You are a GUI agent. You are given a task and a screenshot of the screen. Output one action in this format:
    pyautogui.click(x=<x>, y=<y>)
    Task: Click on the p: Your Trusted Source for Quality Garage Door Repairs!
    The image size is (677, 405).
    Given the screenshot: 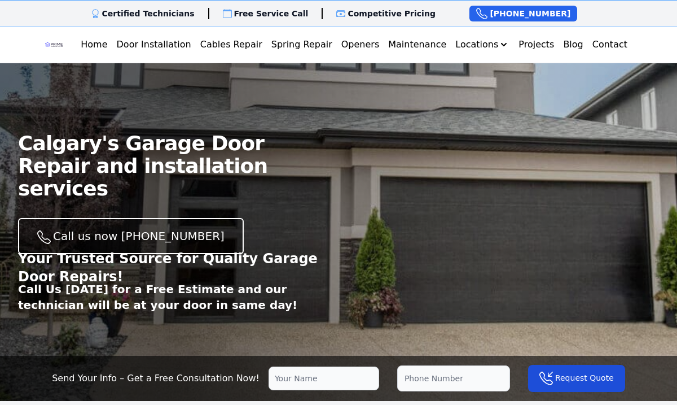 What is the action you would take?
    pyautogui.click(x=178, y=268)
    